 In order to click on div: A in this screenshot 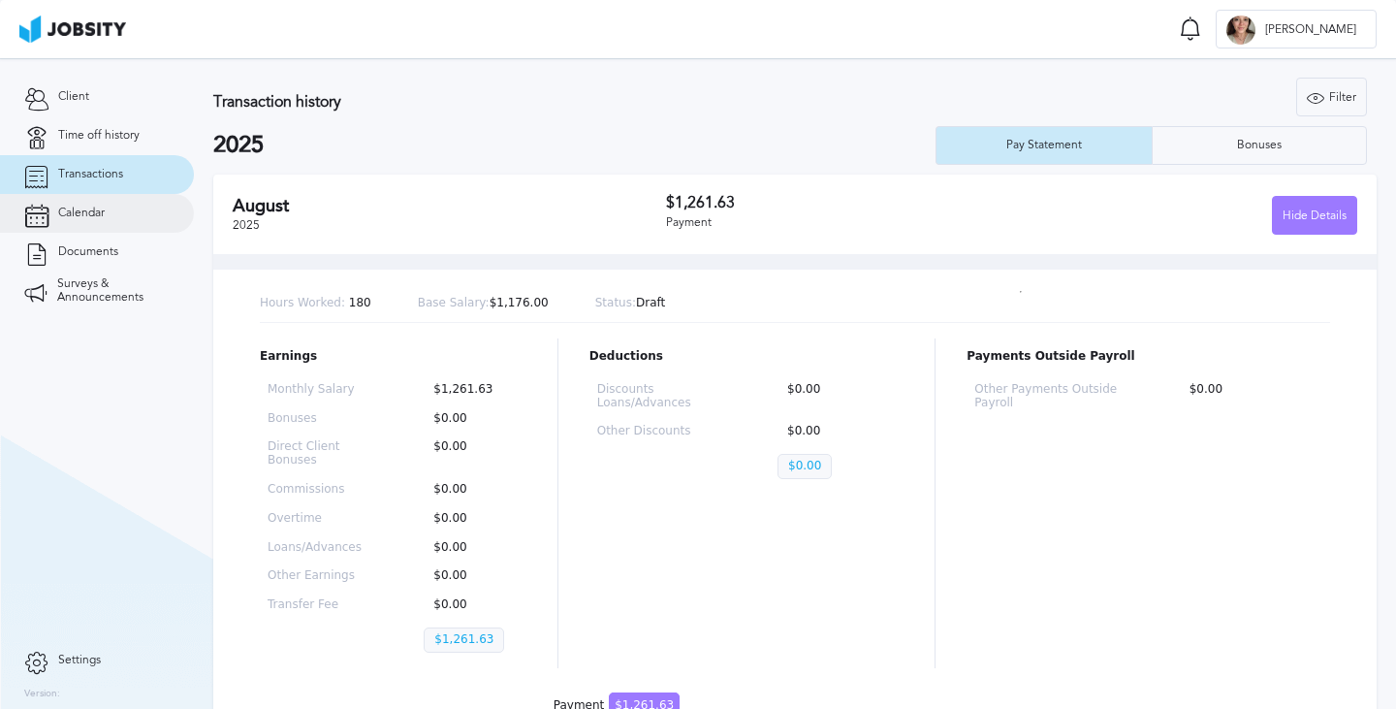, I will do `click(1241, 30)`.